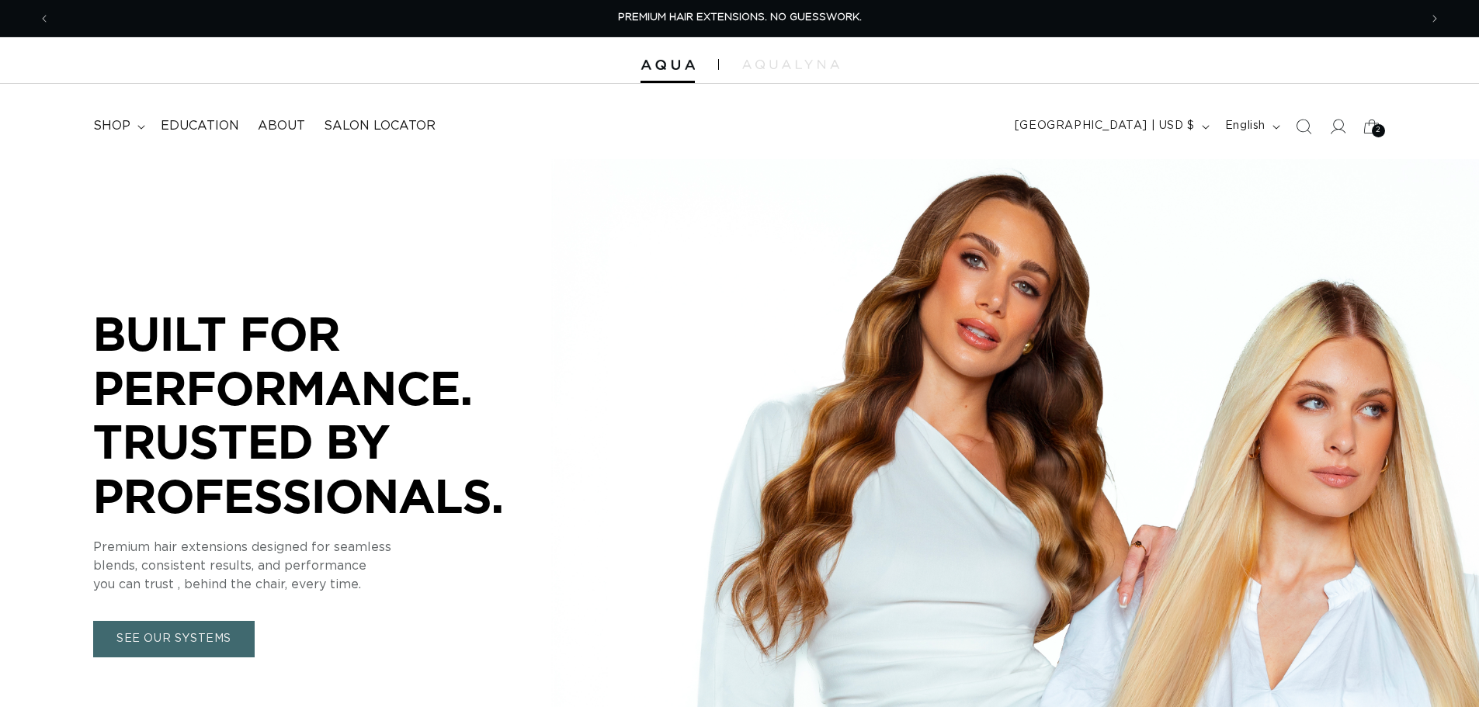  Describe the element at coordinates (740, 17) in the screenshot. I see `span: PREMIUM HAIR EXTENSIONS. NO GUESSWORK.` at that location.